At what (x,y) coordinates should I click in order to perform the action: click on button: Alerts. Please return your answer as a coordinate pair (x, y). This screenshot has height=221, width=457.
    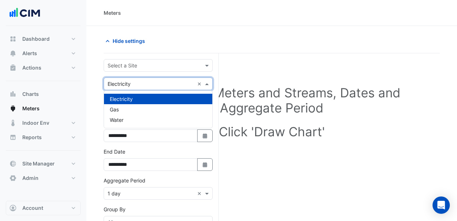
    Looking at the image, I should click on (43, 53).